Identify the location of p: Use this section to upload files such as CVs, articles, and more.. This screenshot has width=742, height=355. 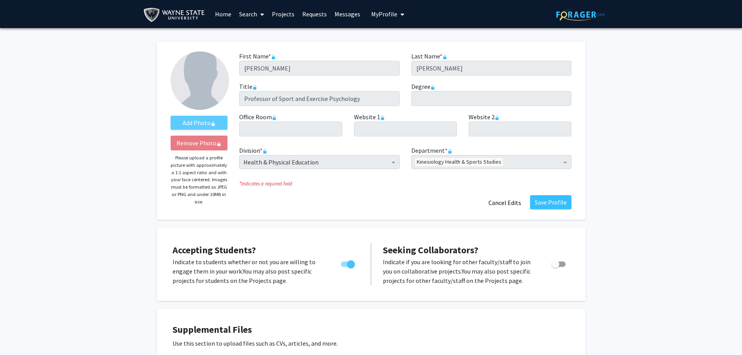
(371, 343).